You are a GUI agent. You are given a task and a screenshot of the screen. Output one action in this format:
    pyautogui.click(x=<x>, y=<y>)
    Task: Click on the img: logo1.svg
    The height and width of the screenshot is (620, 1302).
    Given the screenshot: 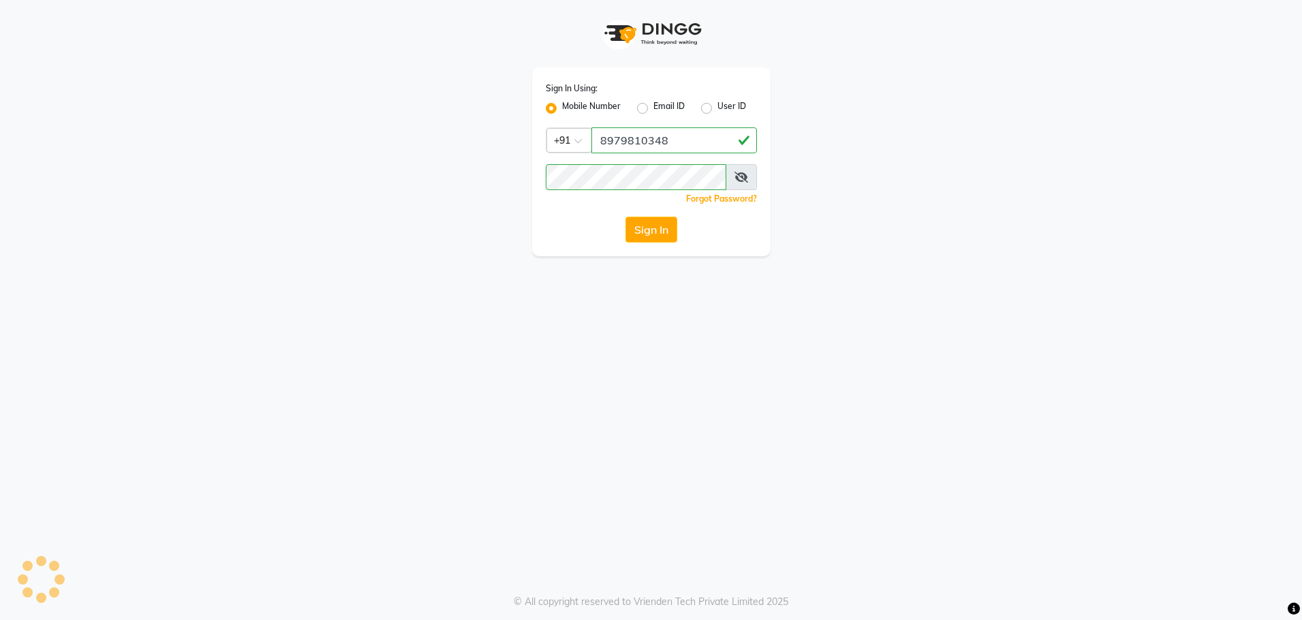 What is the action you would take?
    pyautogui.click(x=651, y=33)
    